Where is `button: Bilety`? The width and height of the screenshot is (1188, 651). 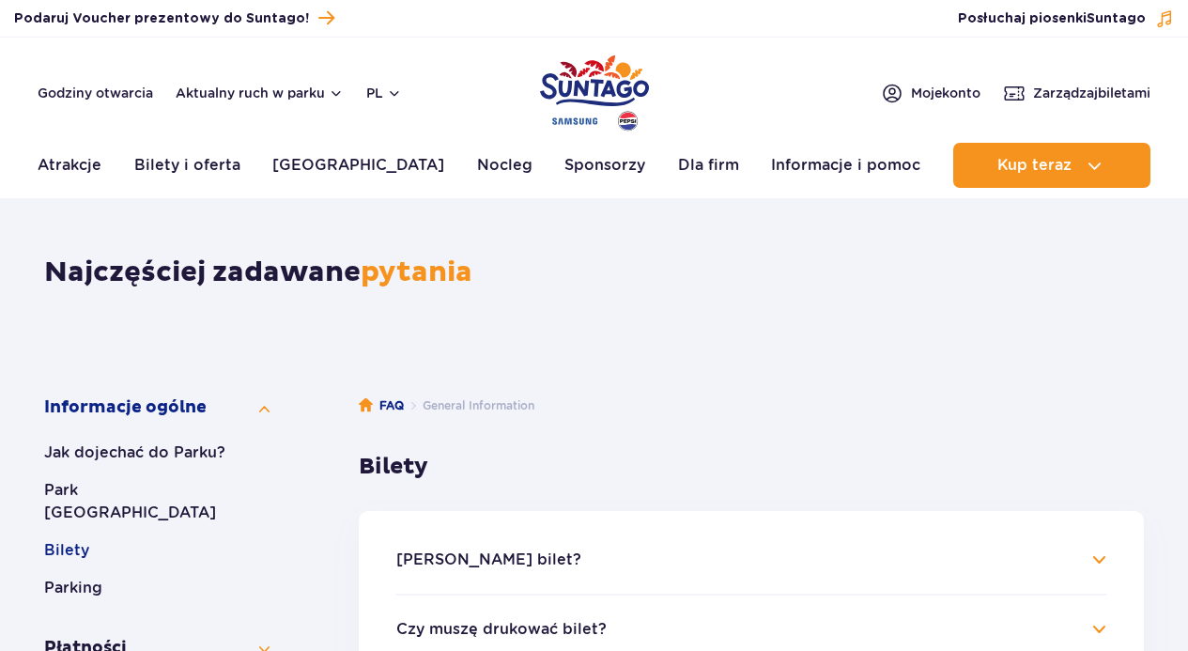
button: Bilety is located at coordinates (157, 550).